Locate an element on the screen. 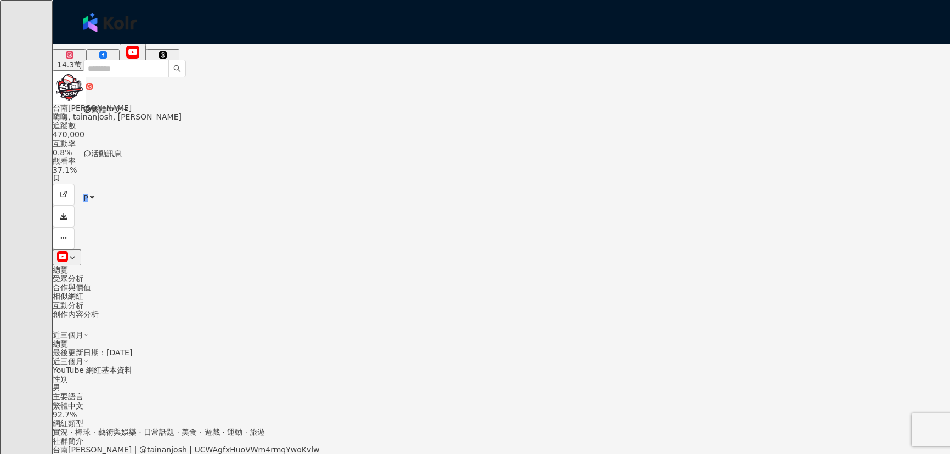  div: 14.3萬 is located at coordinates (69, 65).